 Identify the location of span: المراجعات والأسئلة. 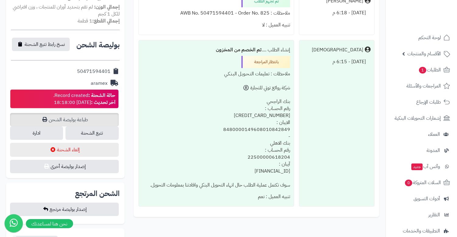
(423, 86).